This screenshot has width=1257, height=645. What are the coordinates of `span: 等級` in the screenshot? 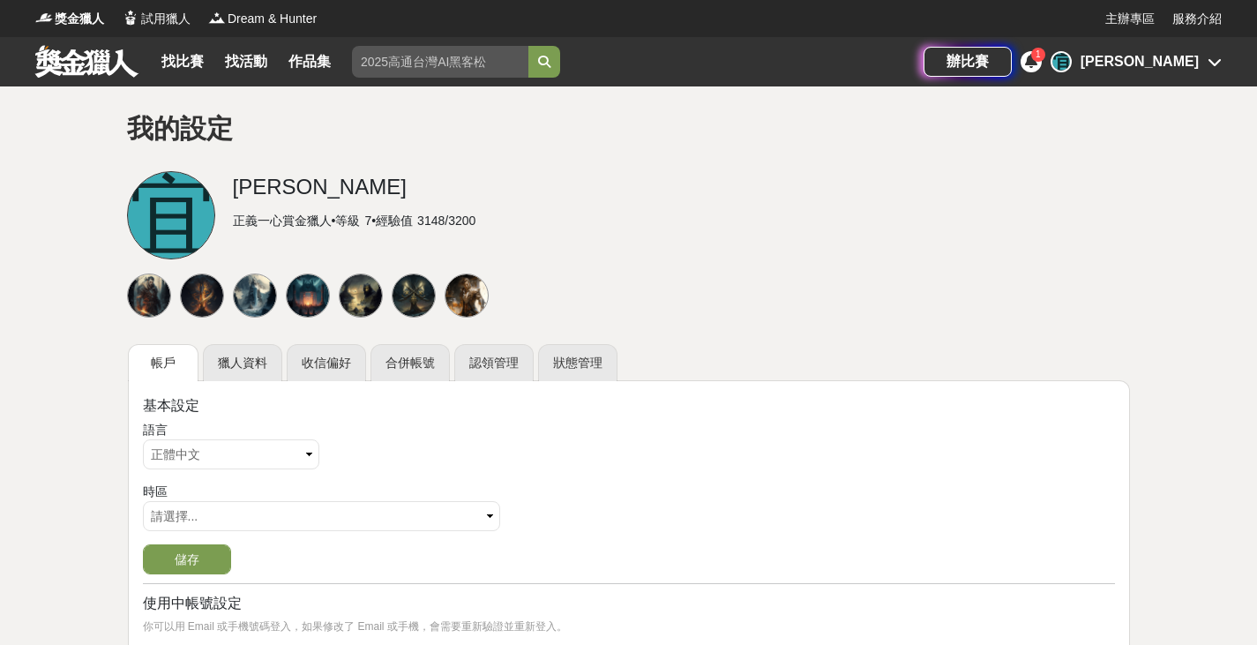 It's located at (348, 221).